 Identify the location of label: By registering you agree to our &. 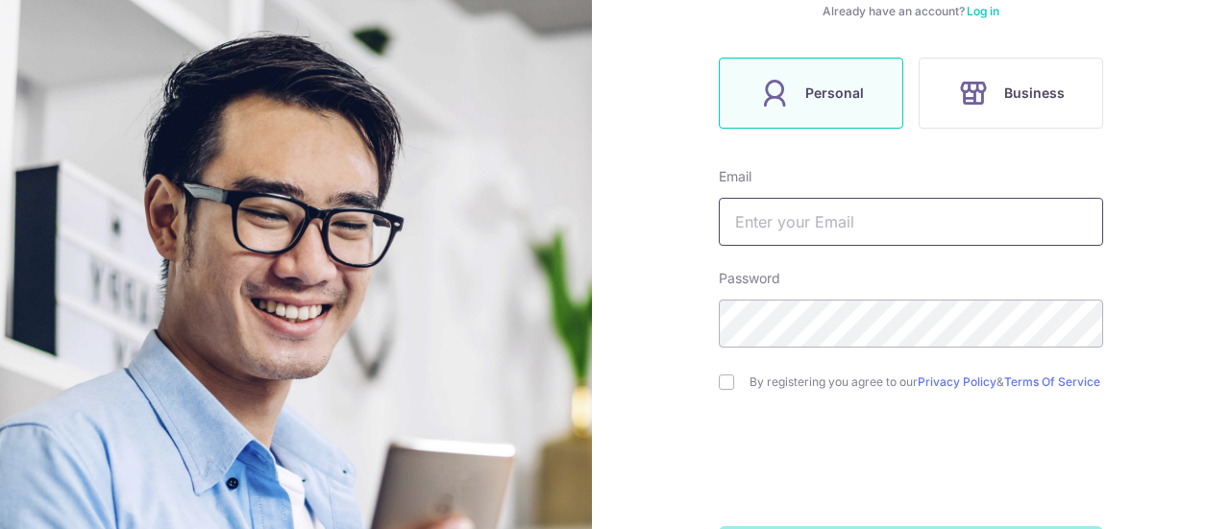
(926, 382).